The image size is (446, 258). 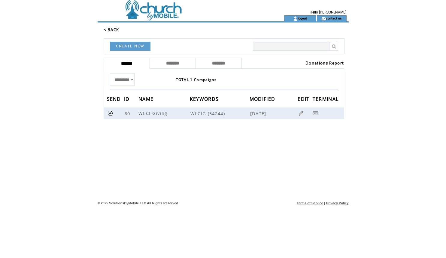 What do you see at coordinates (205, 100) in the screenshot?
I see `span: KEYWORDS` at bounding box center [205, 100].